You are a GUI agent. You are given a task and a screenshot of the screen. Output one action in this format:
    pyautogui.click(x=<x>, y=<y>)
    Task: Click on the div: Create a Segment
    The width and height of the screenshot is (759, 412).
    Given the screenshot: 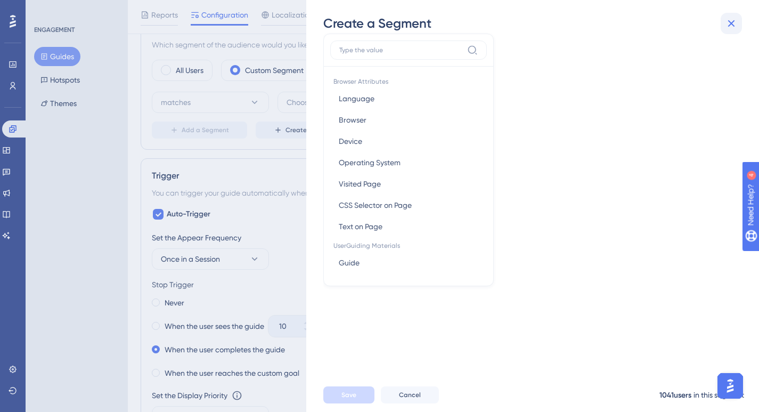 What is the action you would take?
    pyautogui.click(x=534, y=23)
    